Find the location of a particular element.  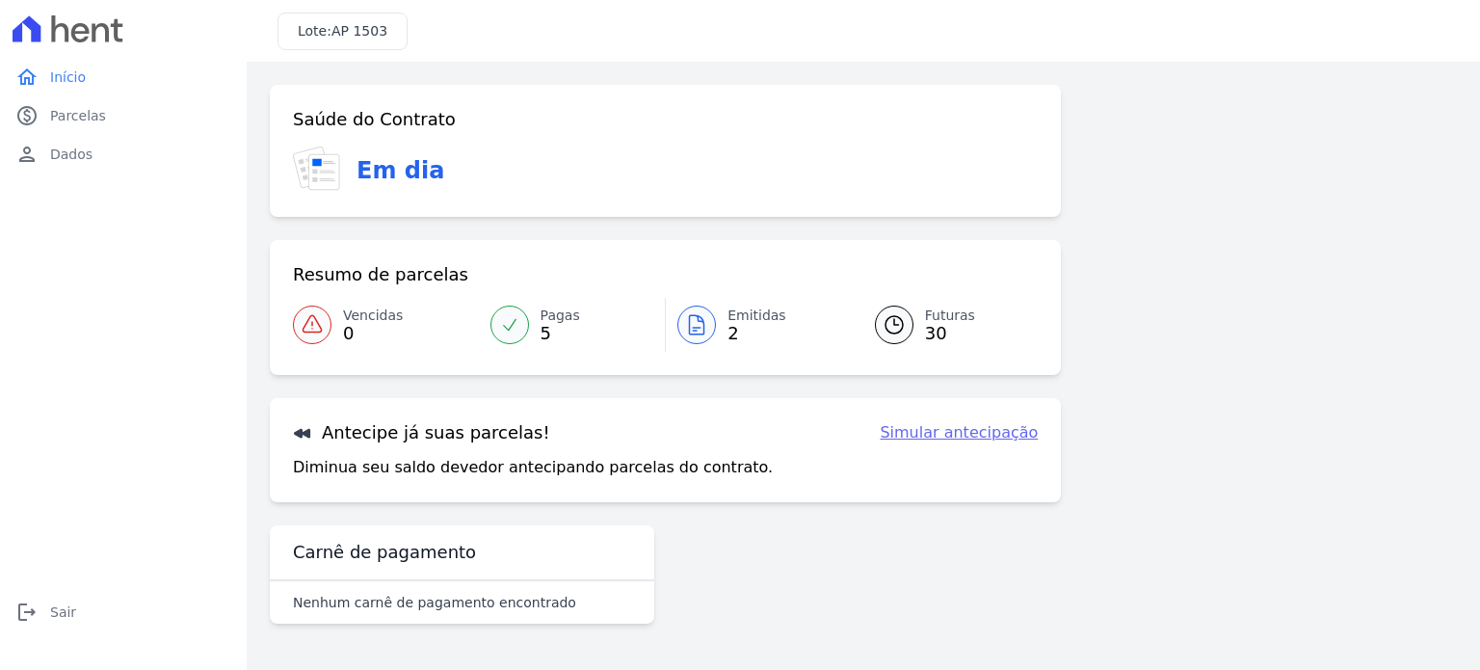

span: Dados is located at coordinates (71, 154).